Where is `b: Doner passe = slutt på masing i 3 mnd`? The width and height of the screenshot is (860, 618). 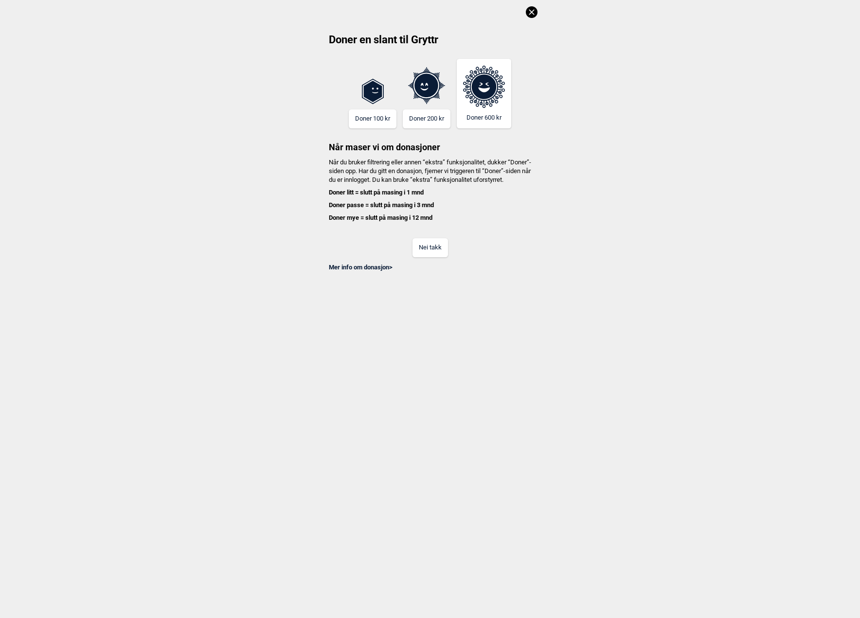 b: Doner passe = slutt på masing i 3 mnd is located at coordinates (381, 205).